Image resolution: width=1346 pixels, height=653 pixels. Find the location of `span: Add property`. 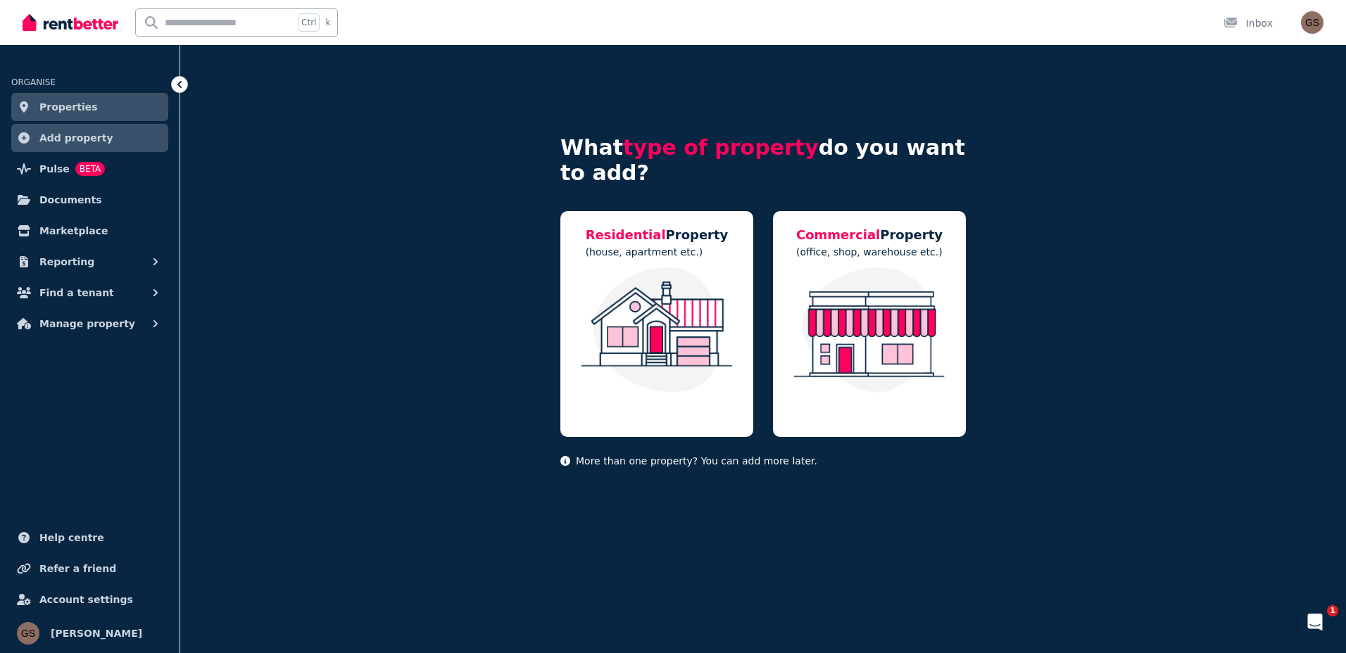

span: Add property is located at coordinates (76, 138).